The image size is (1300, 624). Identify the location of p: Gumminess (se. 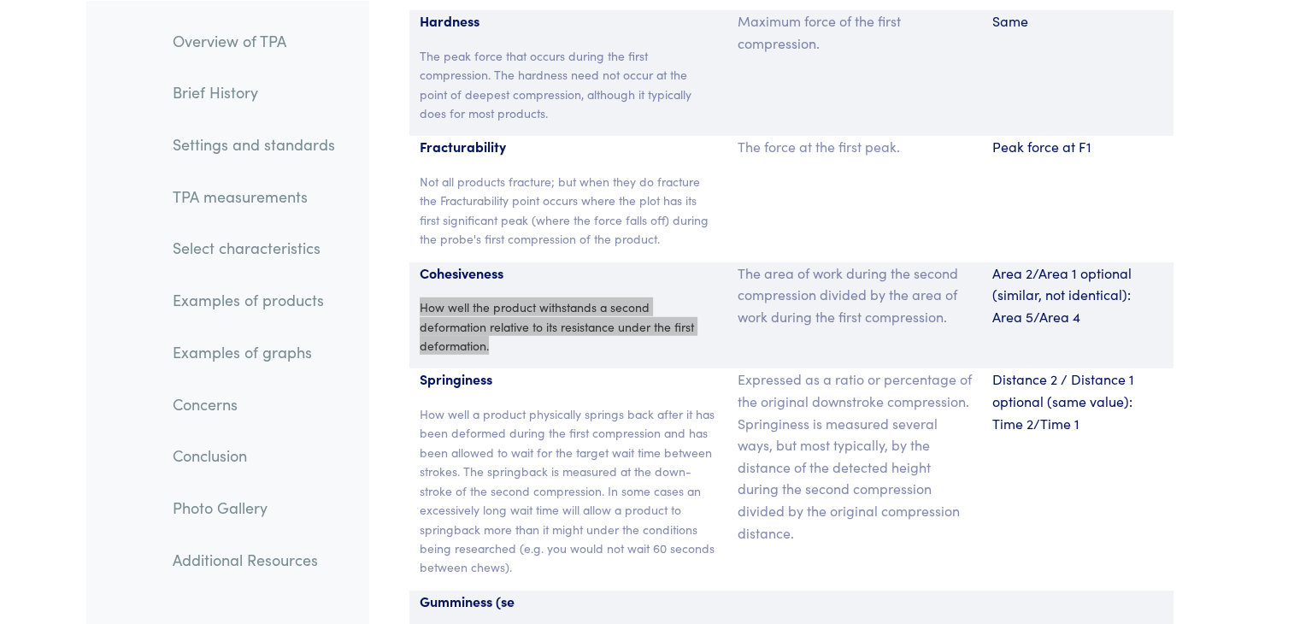
(569, 602).